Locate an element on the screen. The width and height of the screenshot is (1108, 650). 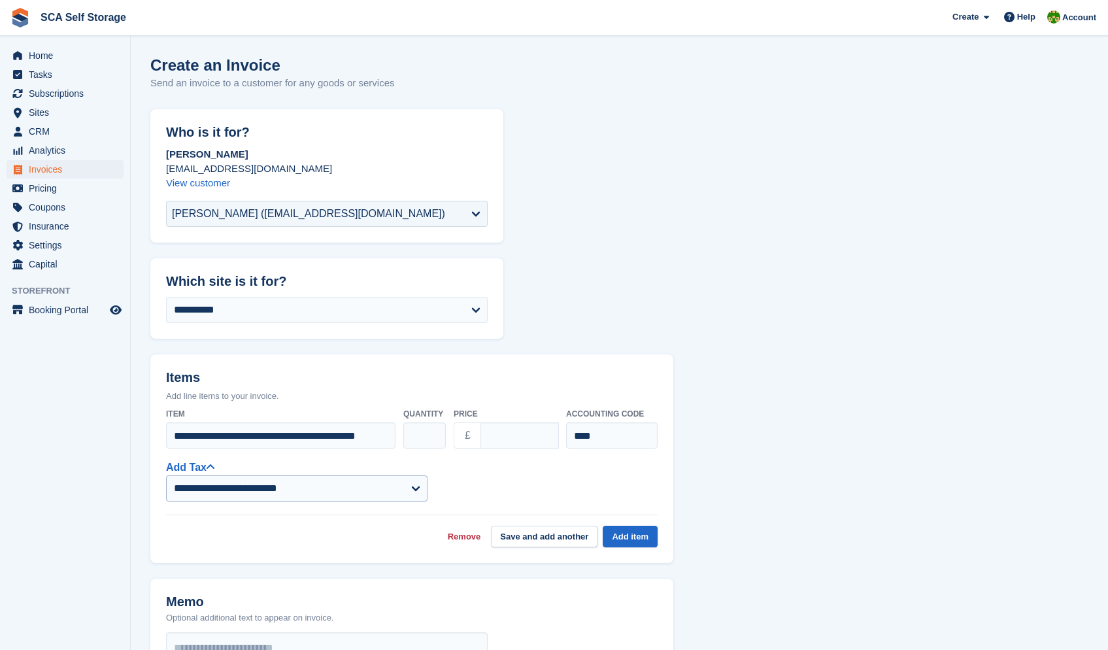
label: Price is located at coordinates (506, 414).